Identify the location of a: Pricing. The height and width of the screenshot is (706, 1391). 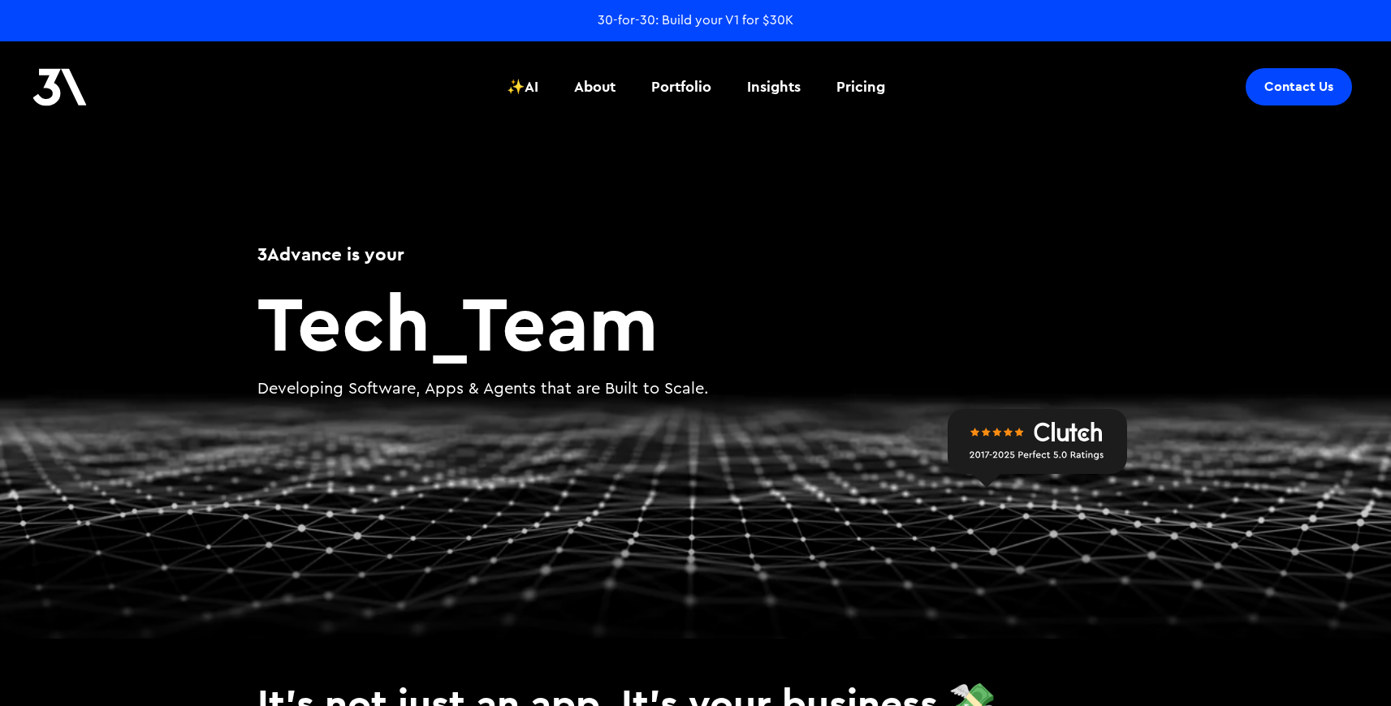
(861, 87).